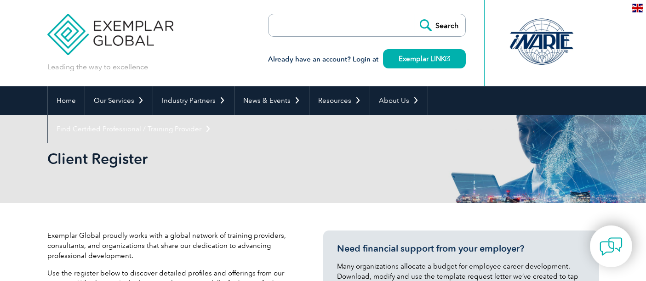 This screenshot has height=281, width=646. What do you see at coordinates (611, 247) in the screenshot?
I see `img: contact-chat.png` at bounding box center [611, 247].